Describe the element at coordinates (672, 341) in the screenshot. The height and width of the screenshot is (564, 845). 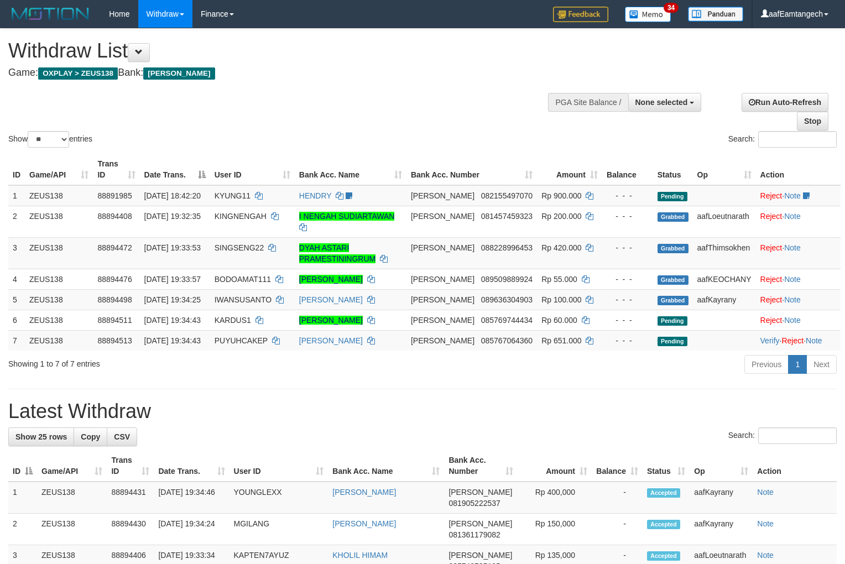
I see `span: Pending` at that location.